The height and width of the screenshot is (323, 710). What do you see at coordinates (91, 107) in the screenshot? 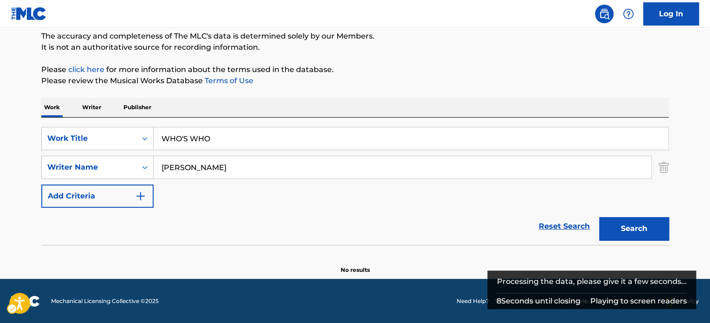
I see `p: Writer` at bounding box center [91, 107].